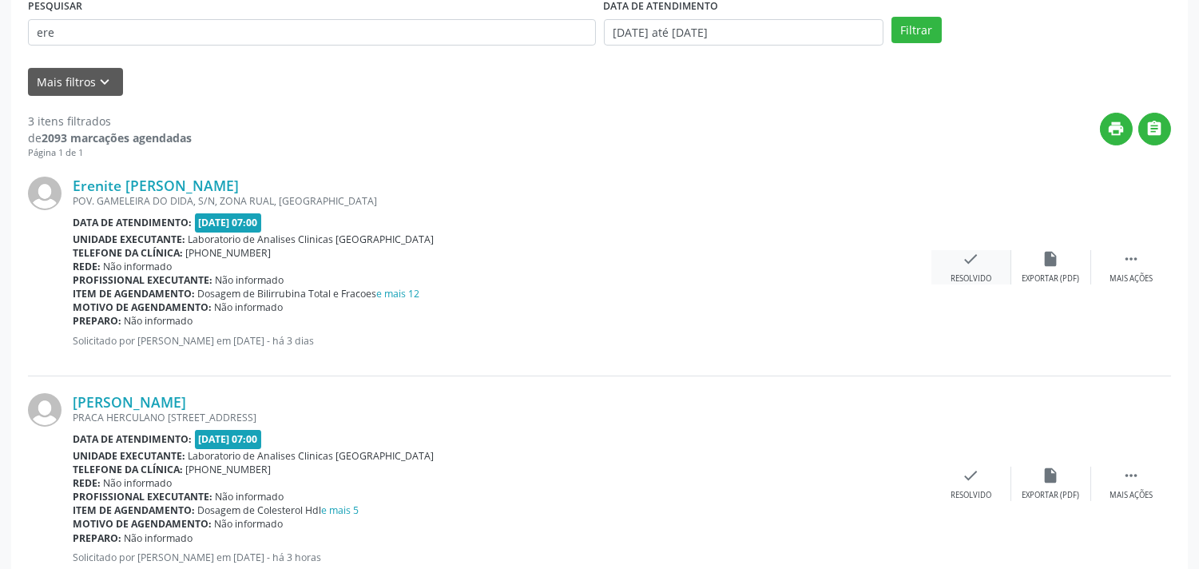  I want to click on div: de, so click(109, 137).